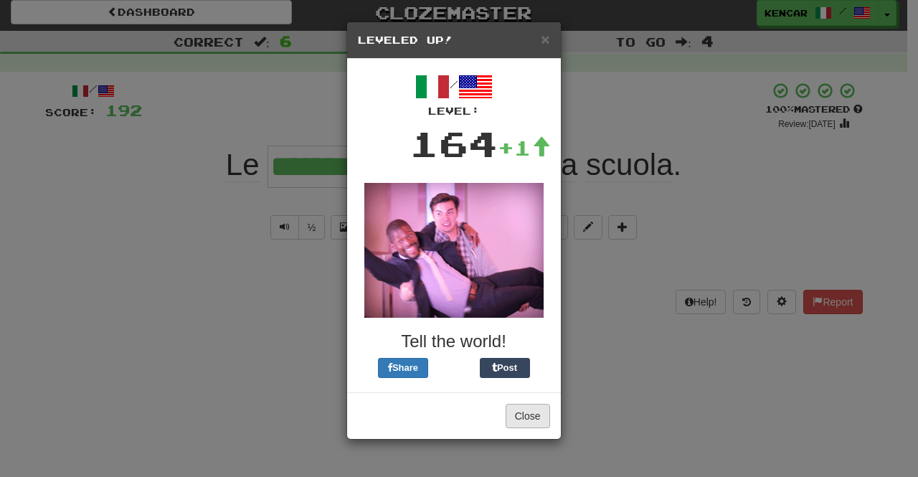 The height and width of the screenshot is (477, 918). I want to click on div: Level:, so click(454, 111).